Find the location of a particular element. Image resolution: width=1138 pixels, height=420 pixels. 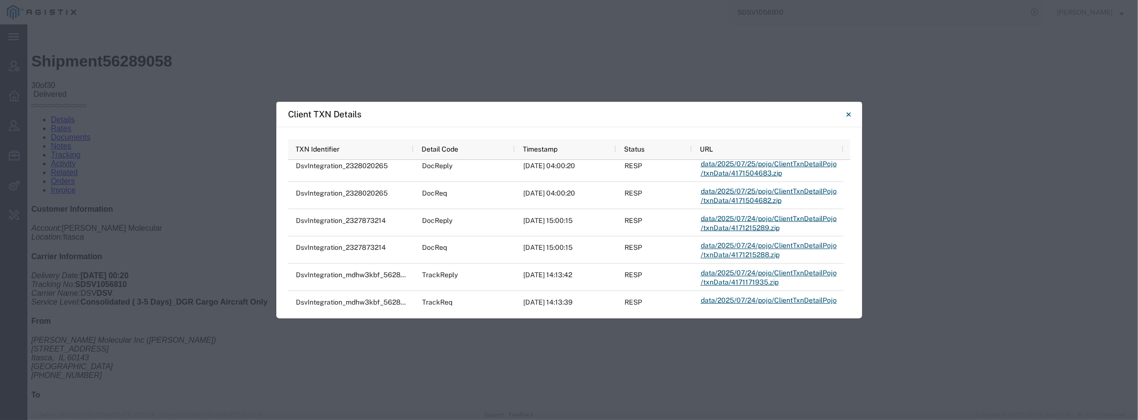

b: SDSV1056810 is located at coordinates (74, 260).